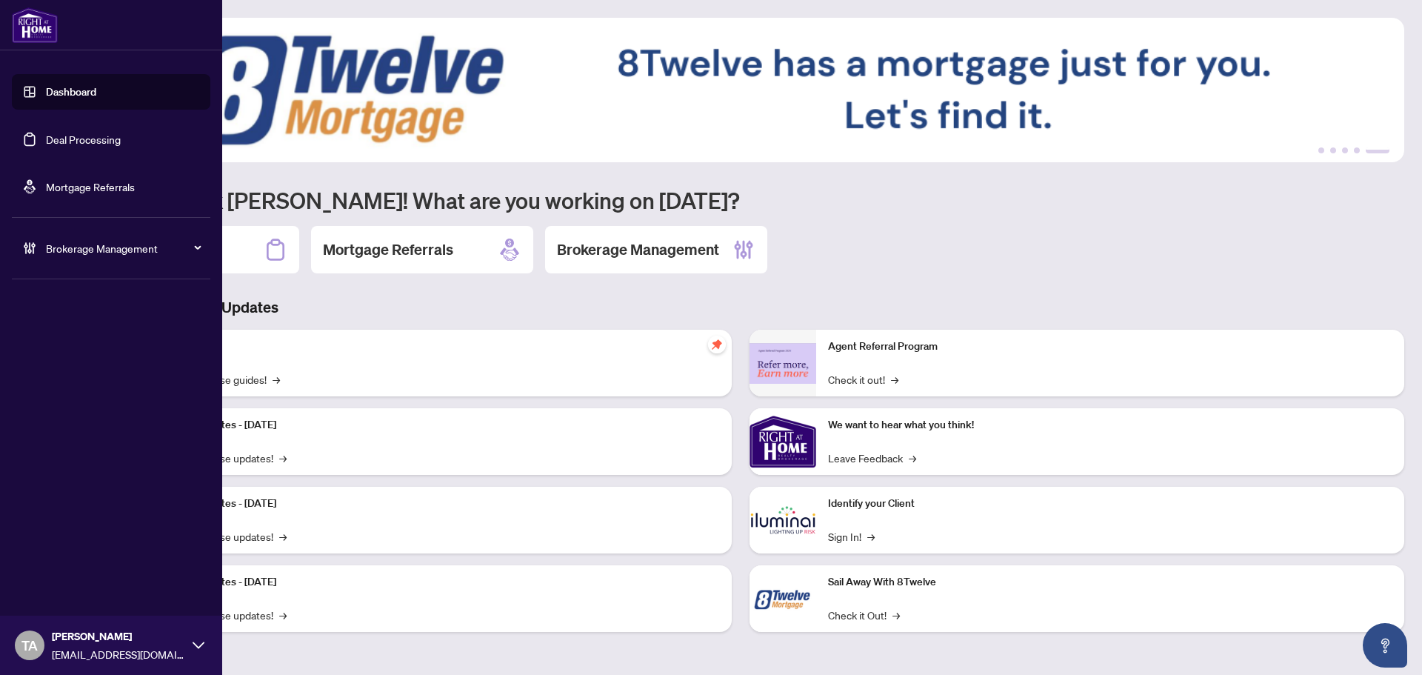 The width and height of the screenshot is (1422, 675). I want to click on button: 4, so click(1356, 150).